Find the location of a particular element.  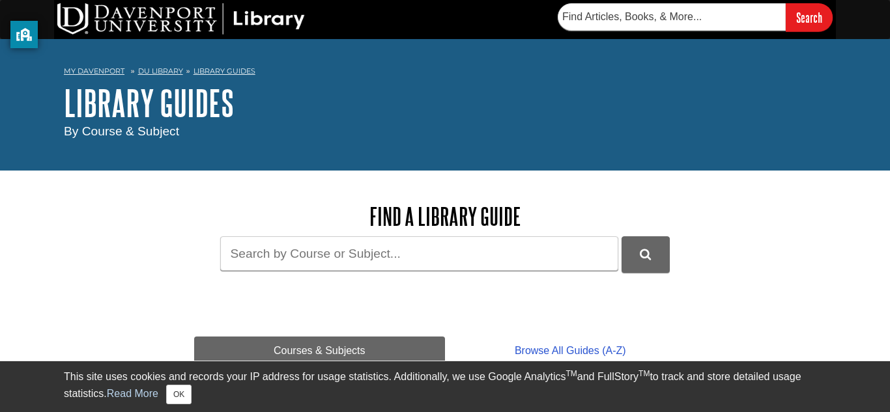

form: Searches DU Library's articles, books, and more is located at coordinates (695, 17).